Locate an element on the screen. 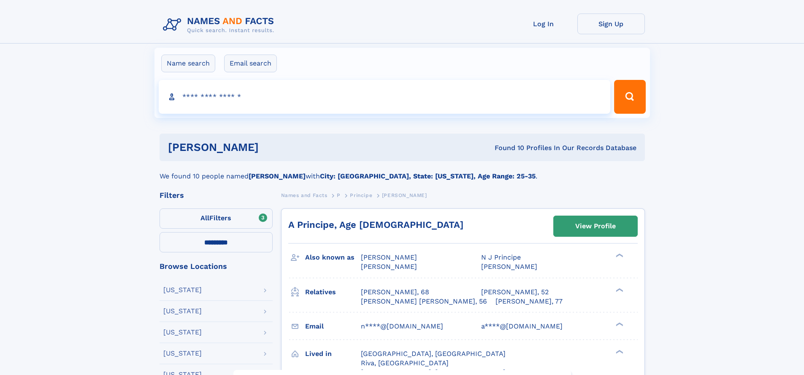 This screenshot has width=804, height=375. div: Browse Locations is located at coordinates (216, 266).